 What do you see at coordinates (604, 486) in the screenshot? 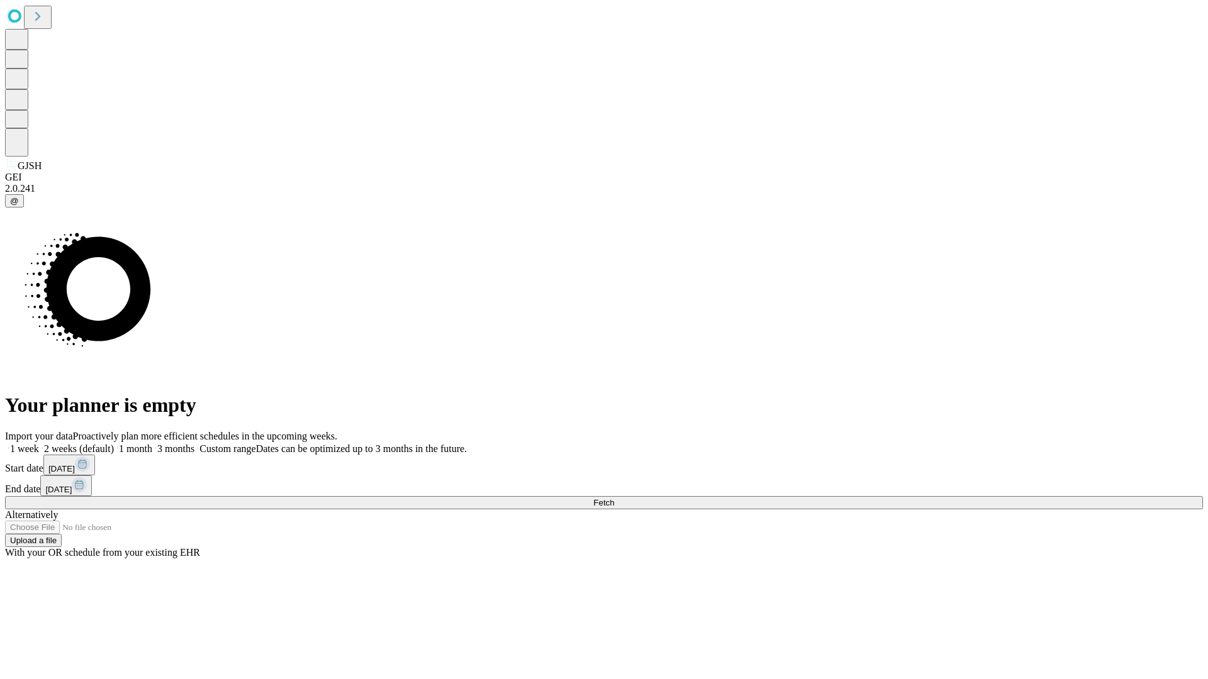
I see `div: End date` at bounding box center [604, 486].